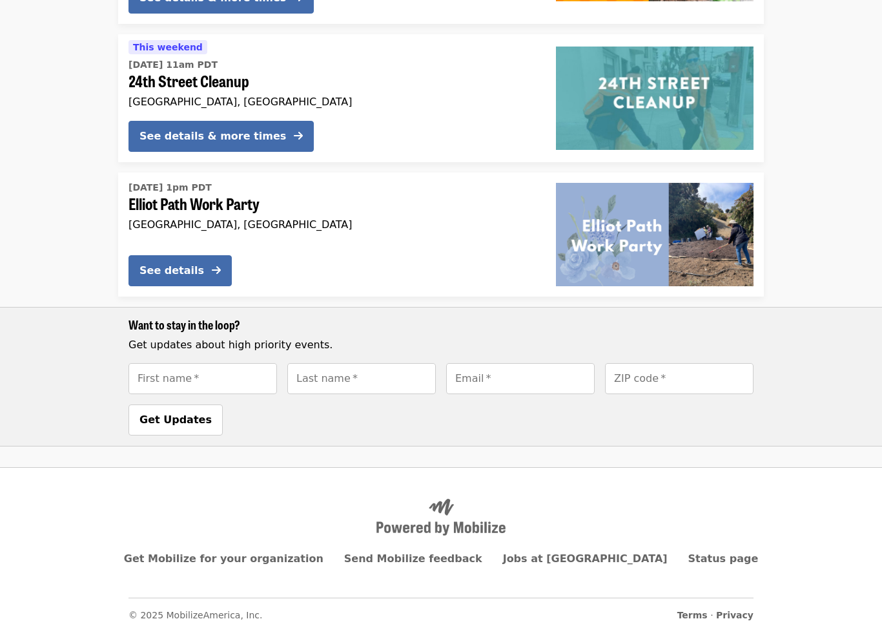 The height and width of the screenshot is (630, 882). What do you see at coordinates (413, 558) in the screenshot?
I see `span: Send Mobilize feedback` at bounding box center [413, 558].